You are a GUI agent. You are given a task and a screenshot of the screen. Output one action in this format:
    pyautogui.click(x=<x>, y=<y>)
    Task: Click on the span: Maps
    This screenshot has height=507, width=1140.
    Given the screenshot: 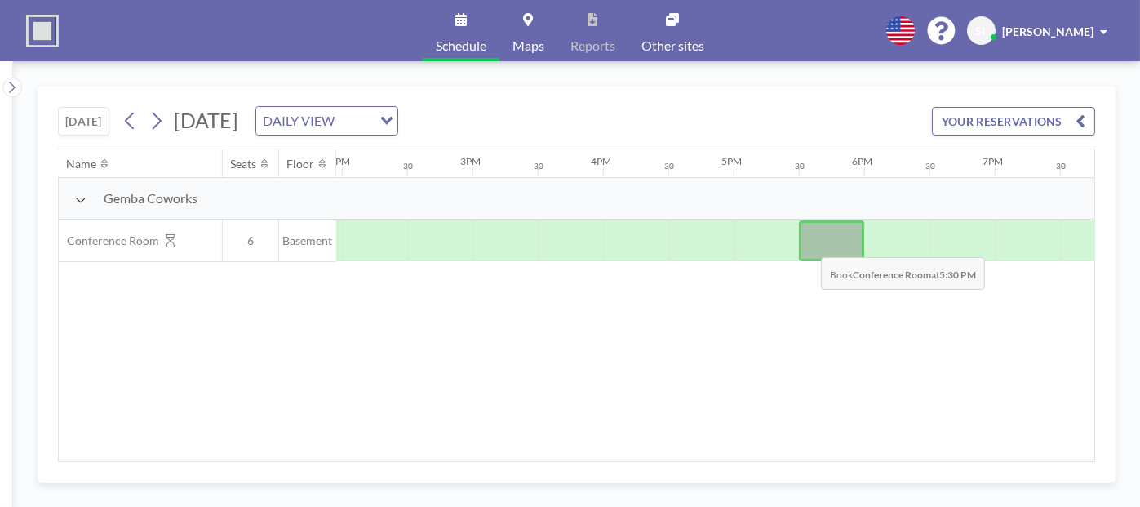 What is the action you would take?
    pyautogui.click(x=528, y=46)
    